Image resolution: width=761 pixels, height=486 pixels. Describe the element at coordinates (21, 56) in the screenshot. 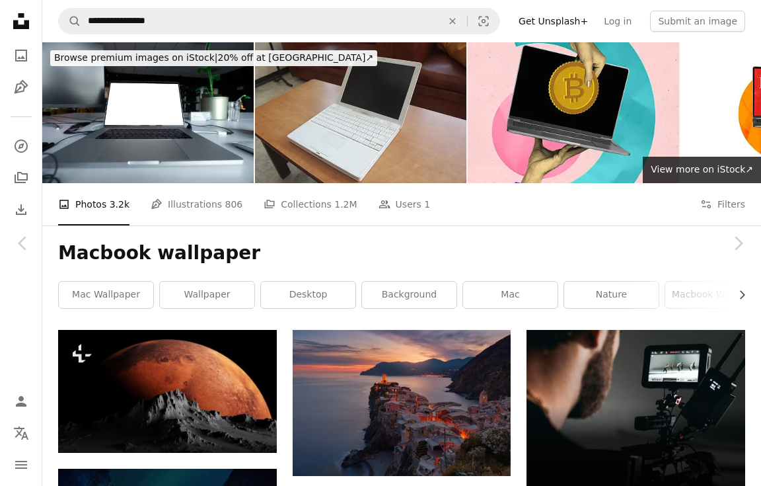

I see `a: Photos` at that location.